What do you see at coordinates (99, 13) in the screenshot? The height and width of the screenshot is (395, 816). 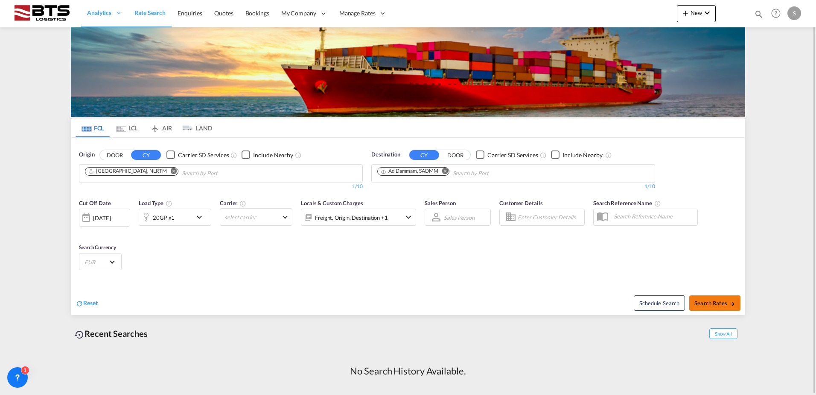 I see `span: Analytics` at bounding box center [99, 13].